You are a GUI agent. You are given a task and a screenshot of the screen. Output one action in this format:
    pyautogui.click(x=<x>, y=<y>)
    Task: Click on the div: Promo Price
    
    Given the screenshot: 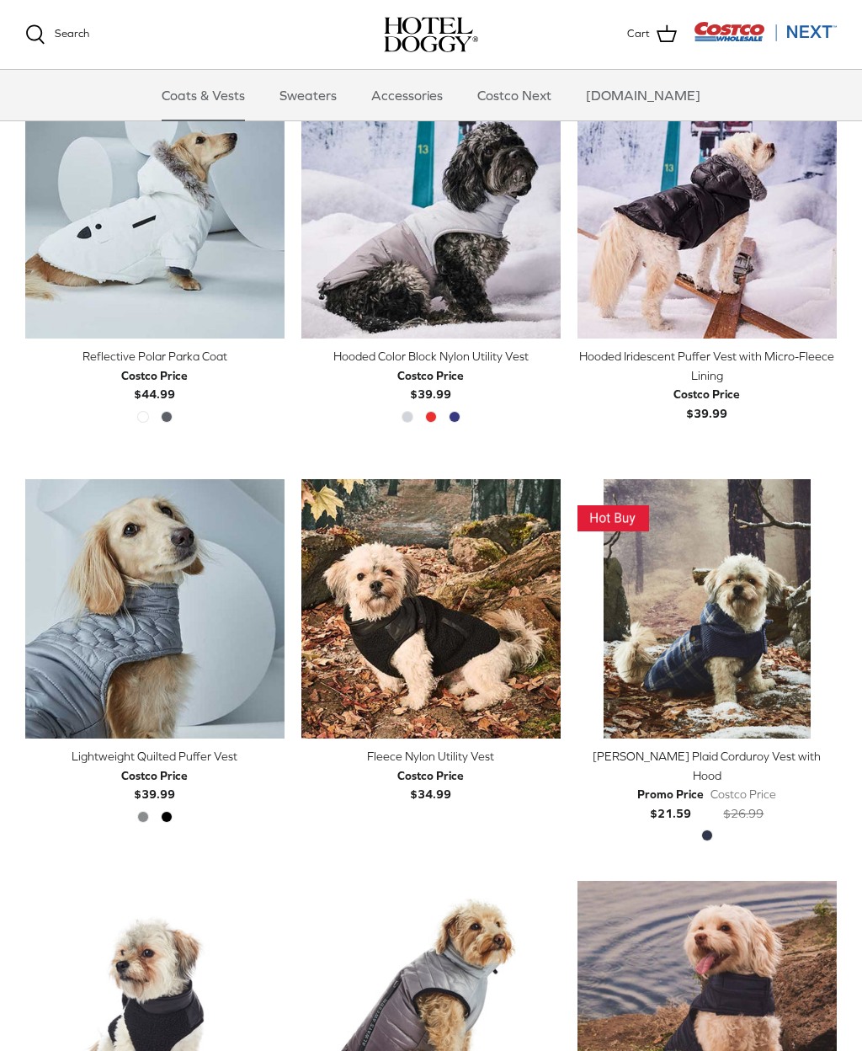 What is the action you would take?
    pyautogui.click(x=670, y=794)
    